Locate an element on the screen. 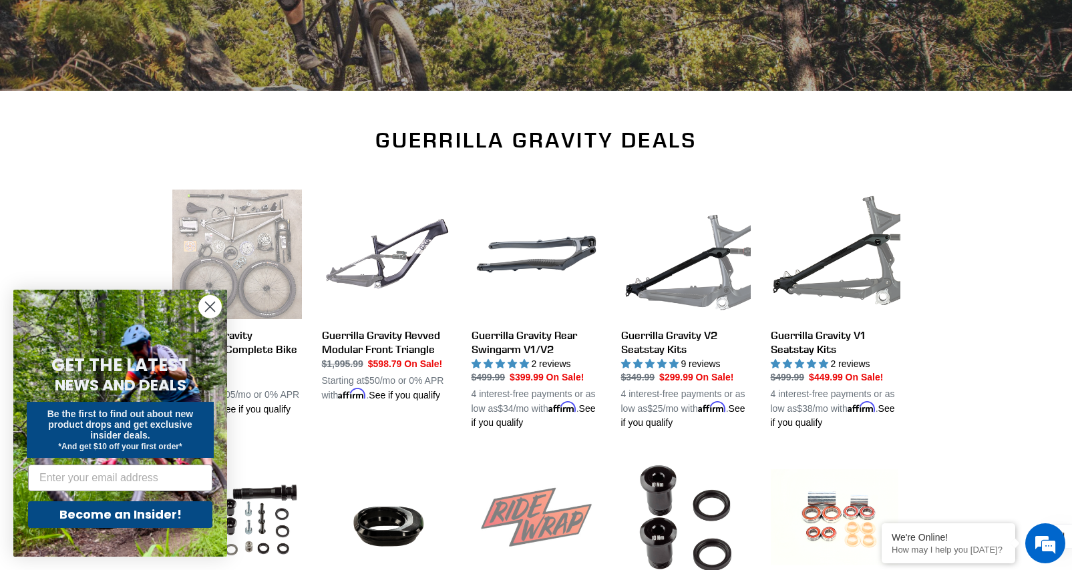 This screenshot has height=570, width=1072. button: Close dialog is located at coordinates (210, 307).